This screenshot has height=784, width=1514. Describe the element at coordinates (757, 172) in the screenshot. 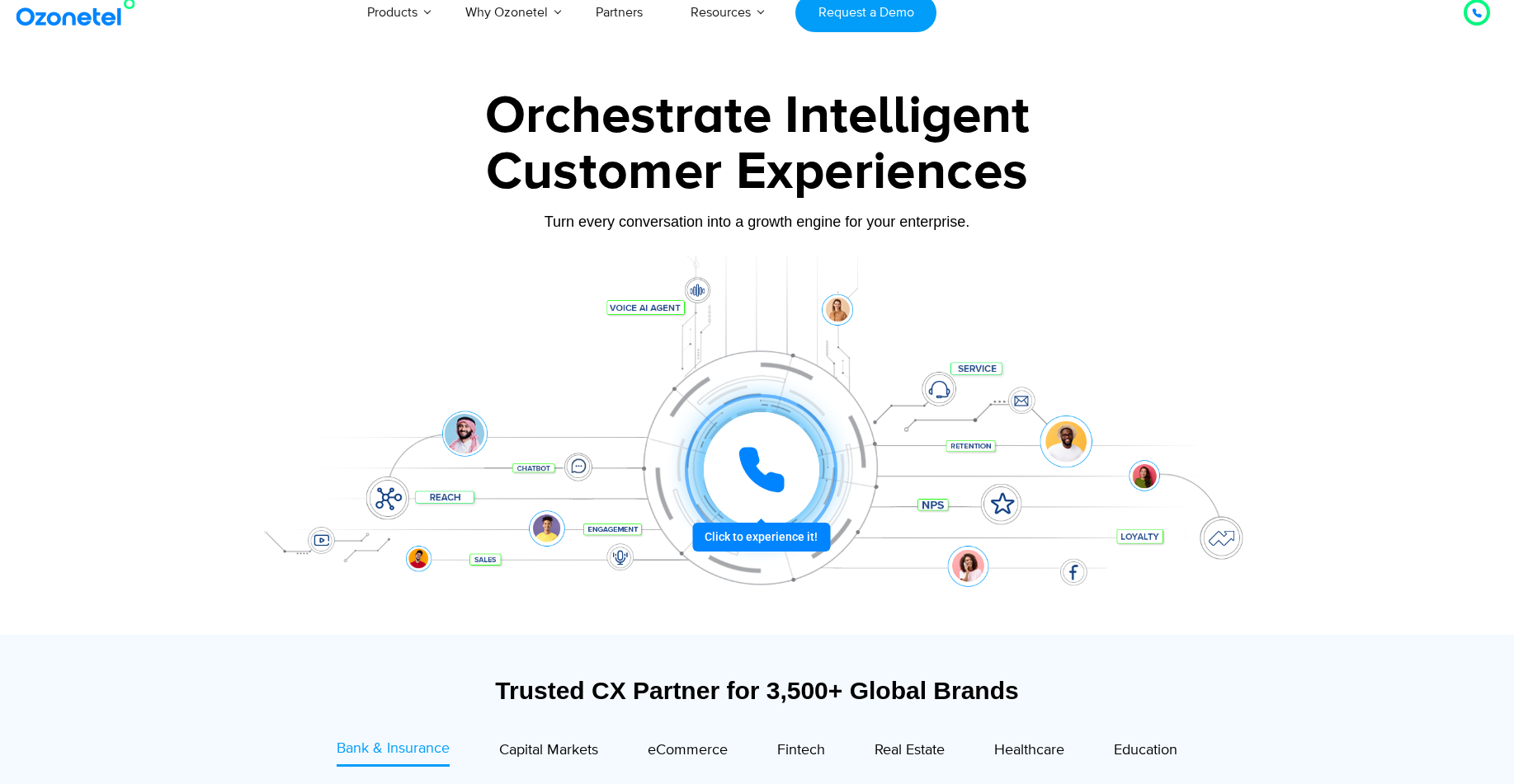

I see `div: Customer Experiences` at that location.